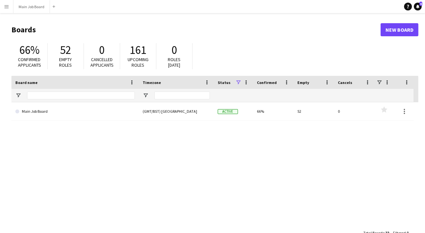 The height and width of the screenshot is (233, 425). I want to click on a: Main Job Board, so click(75, 111).